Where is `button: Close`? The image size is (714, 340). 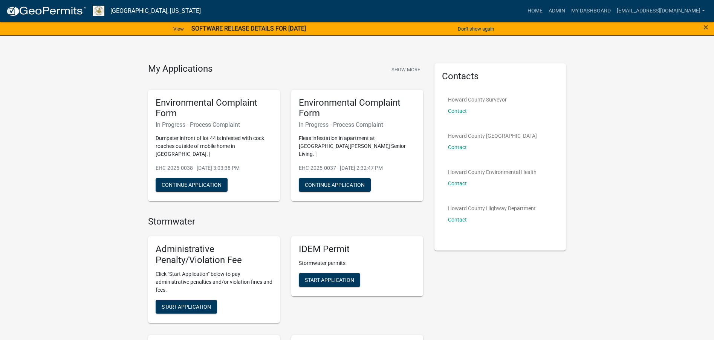
button: Close is located at coordinates (706, 27).